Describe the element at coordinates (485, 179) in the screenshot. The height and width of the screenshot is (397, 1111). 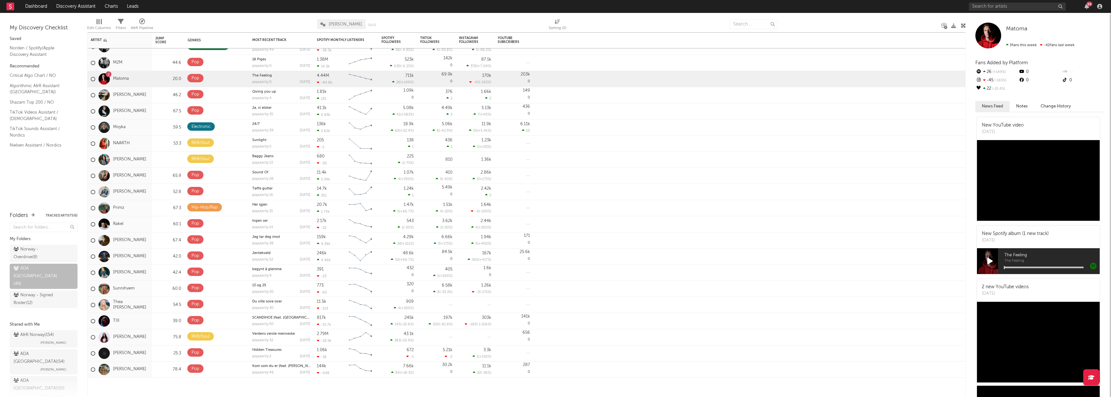
I see `span: +175 %` at that location.